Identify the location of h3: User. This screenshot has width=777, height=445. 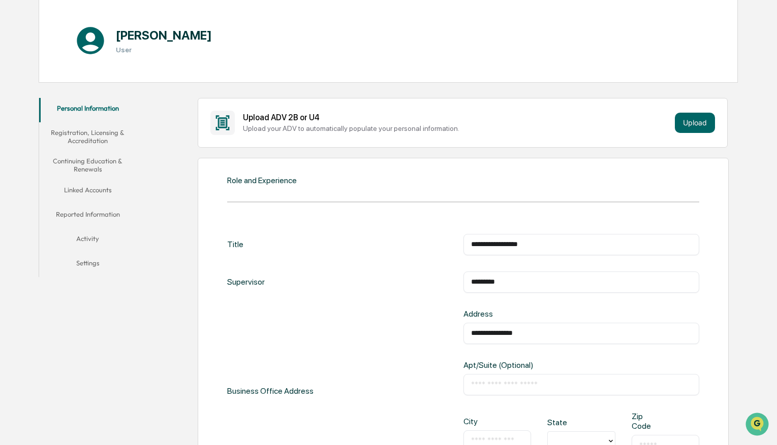
(164, 50).